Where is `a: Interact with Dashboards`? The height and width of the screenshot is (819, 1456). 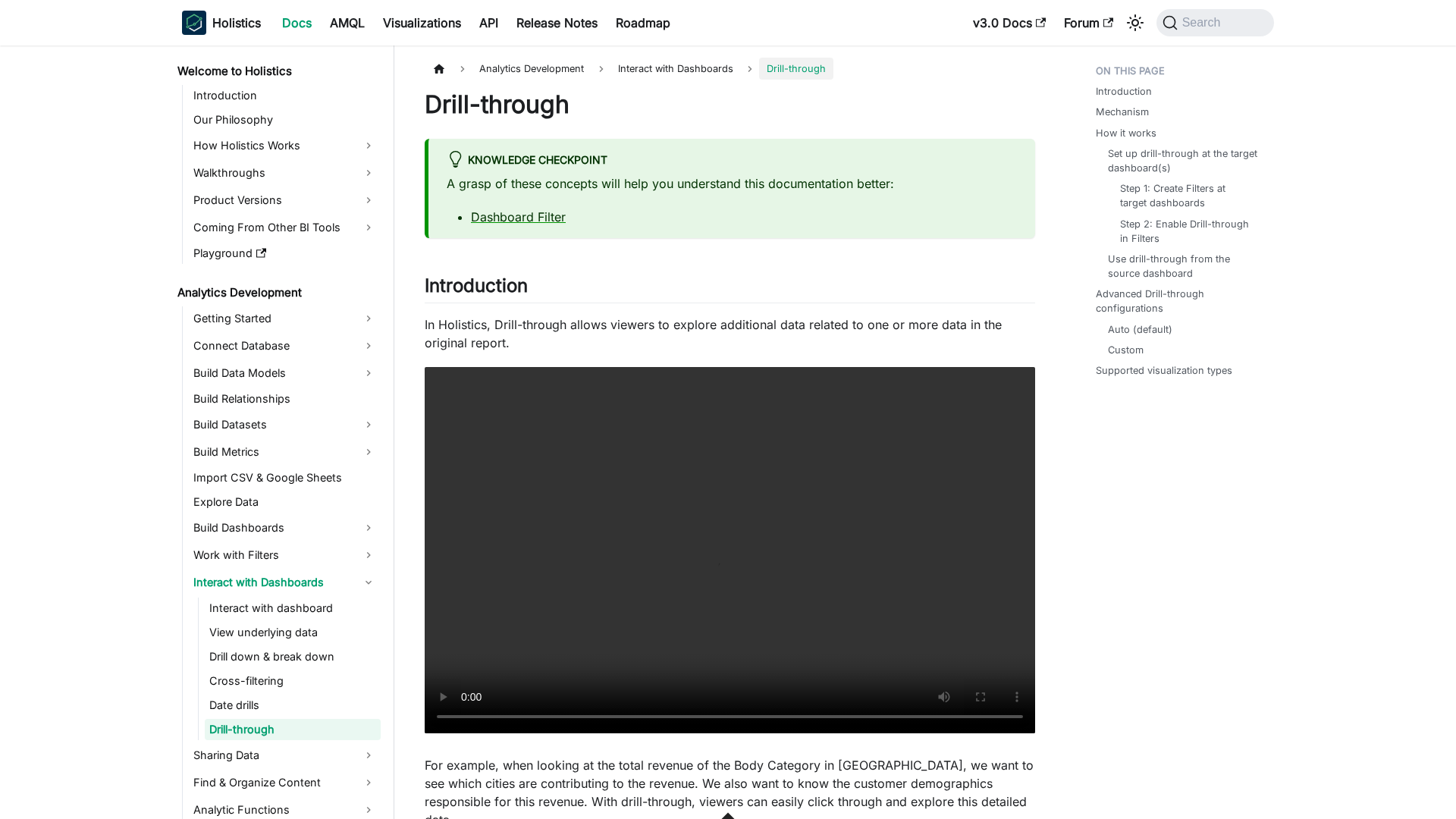
a: Interact with Dashboards is located at coordinates (284, 583).